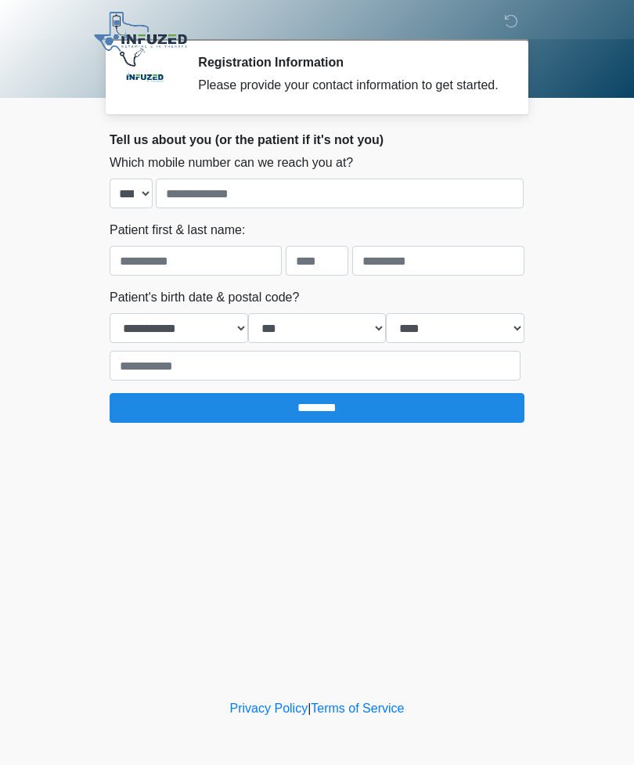 Image resolution: width=634 pixels, height=765 pixels. What do you see at coordinates (349, 85) in the screenshot?
I see `div: Please provide your contact information to get started.` at bounding box center [349, 85].